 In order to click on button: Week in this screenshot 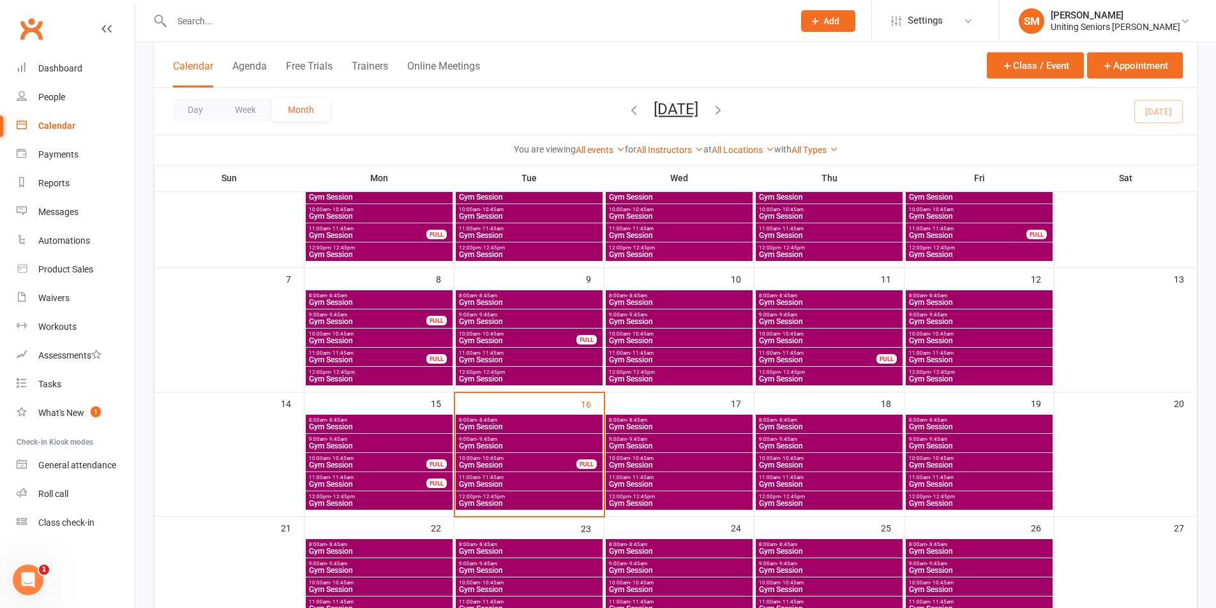, I will do `click(245, 110)`.